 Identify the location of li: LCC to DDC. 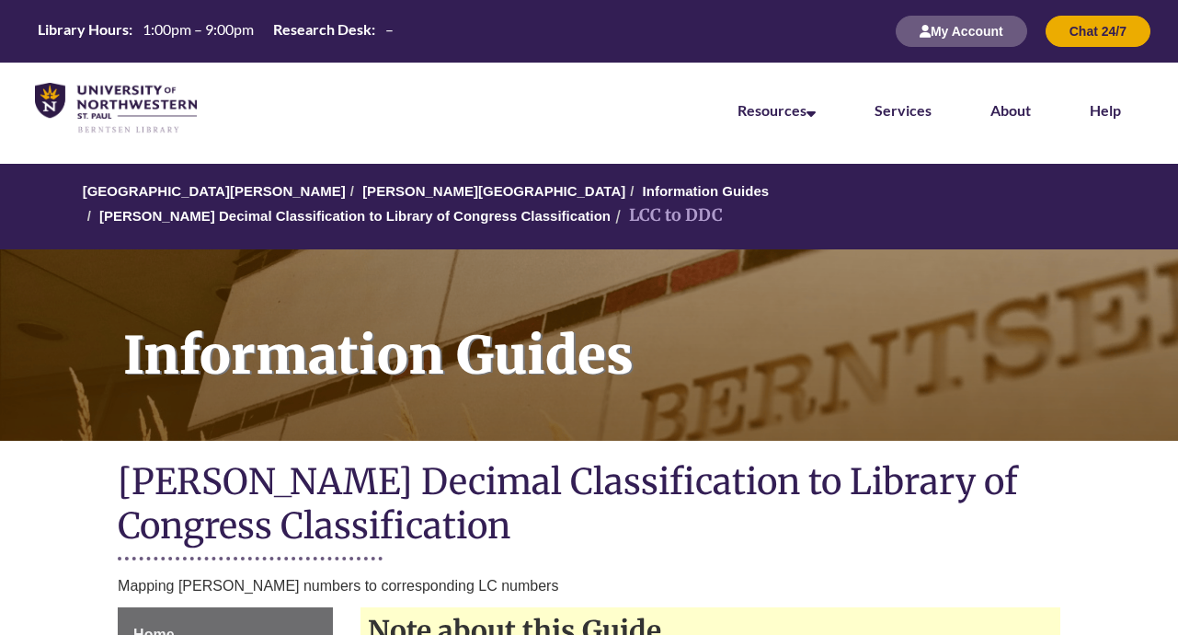
(667, 215).